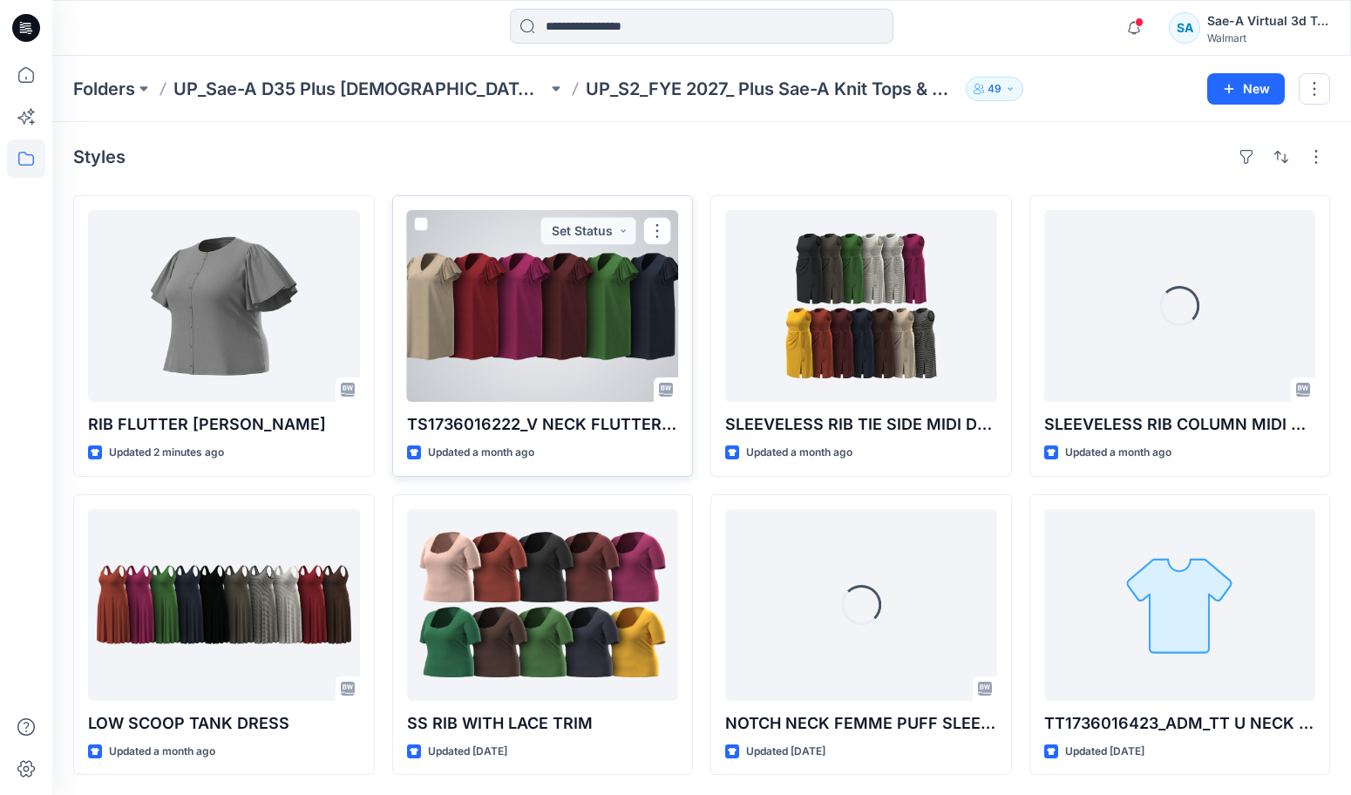  What do you see at coordinates (994, 89) in the screenshot?
I see `p: 49` at bounding box center [994, 89].